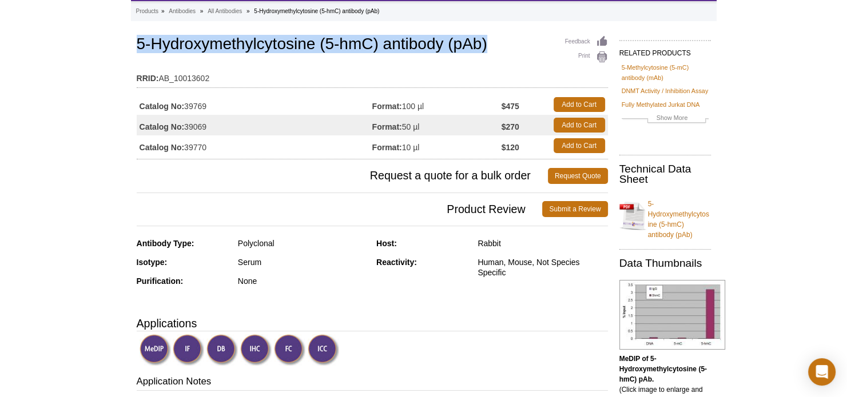 The width and height of the screenshot is (847, 397). Describe the element at coordinates (437, 146) in the screenshot. I see `td: 10 µl` at that location.